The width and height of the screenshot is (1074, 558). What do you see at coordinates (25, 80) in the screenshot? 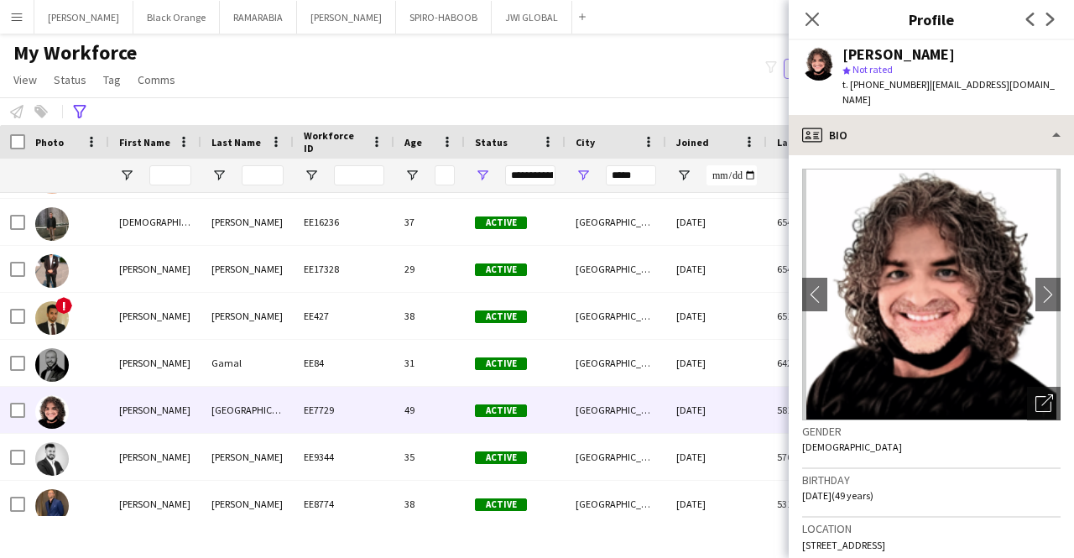
I see `span: View` at bounding box center [25, 80].